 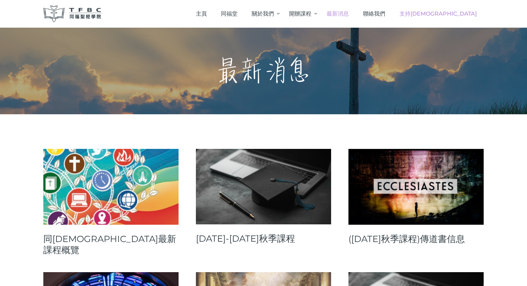 I want to click on img: 同福聖經學院 TFBC, so click(x=72, y=14).